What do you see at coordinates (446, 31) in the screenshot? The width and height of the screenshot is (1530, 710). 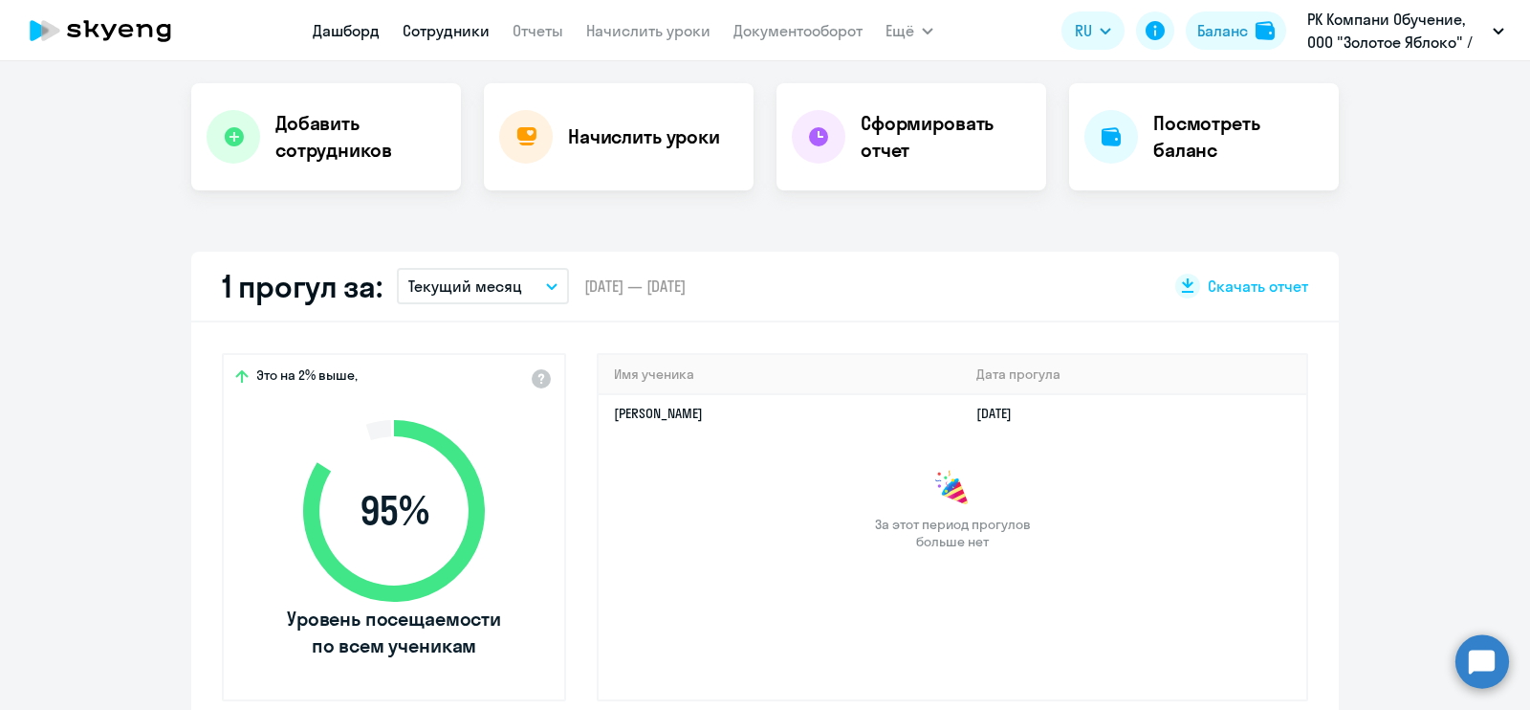 I see `a: Сотрудники` at bounding box center [446, 31].